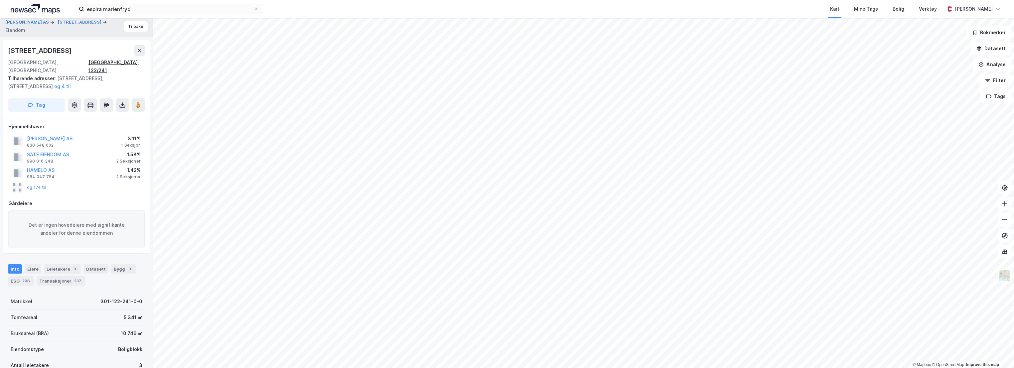 This screenshot has height=368, width=1014. What do you see at coordinates (898, 9) in the screenshot?
I see `div: Bolig` at bounding box center [898, 9].